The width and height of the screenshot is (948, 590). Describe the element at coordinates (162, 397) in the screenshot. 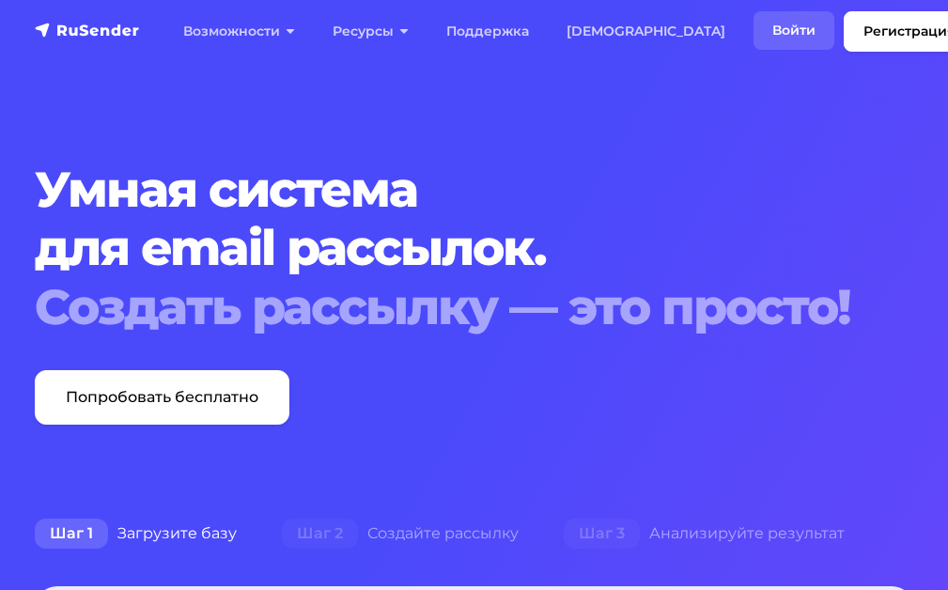

I see `a: Попробовать бесплатно` at that location.